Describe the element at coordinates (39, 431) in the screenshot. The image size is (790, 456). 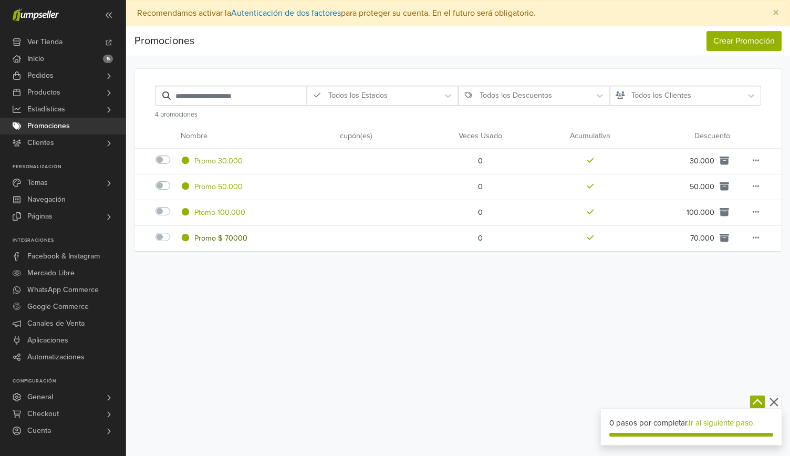
I see `span: Cuenta` at that location.